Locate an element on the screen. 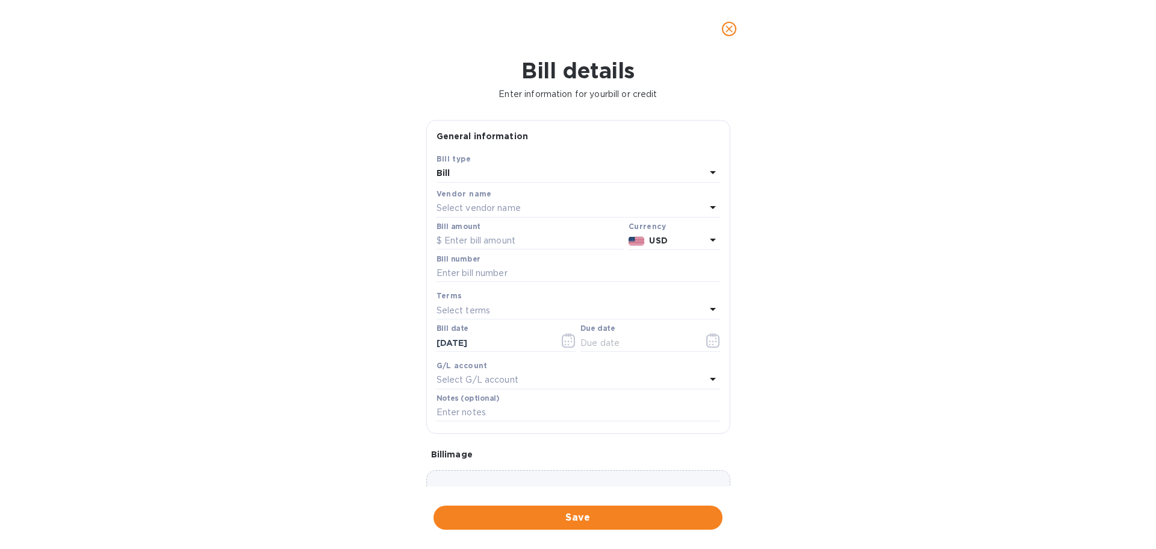  b: USD is located at coordinates (658, 240).